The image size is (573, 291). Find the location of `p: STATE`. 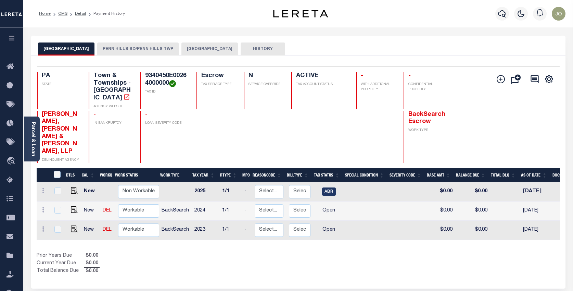

p: STATE is located at coordinates (61, 84).